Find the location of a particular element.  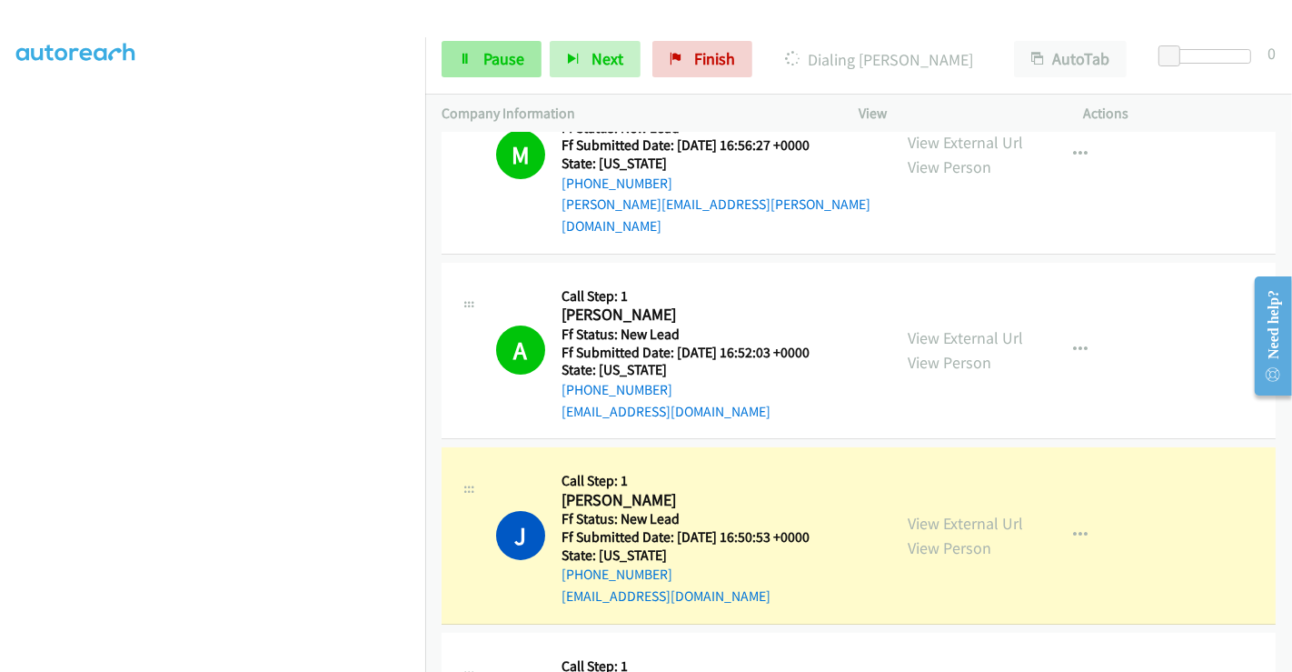

h1: A is located at coordinates (521, 350).